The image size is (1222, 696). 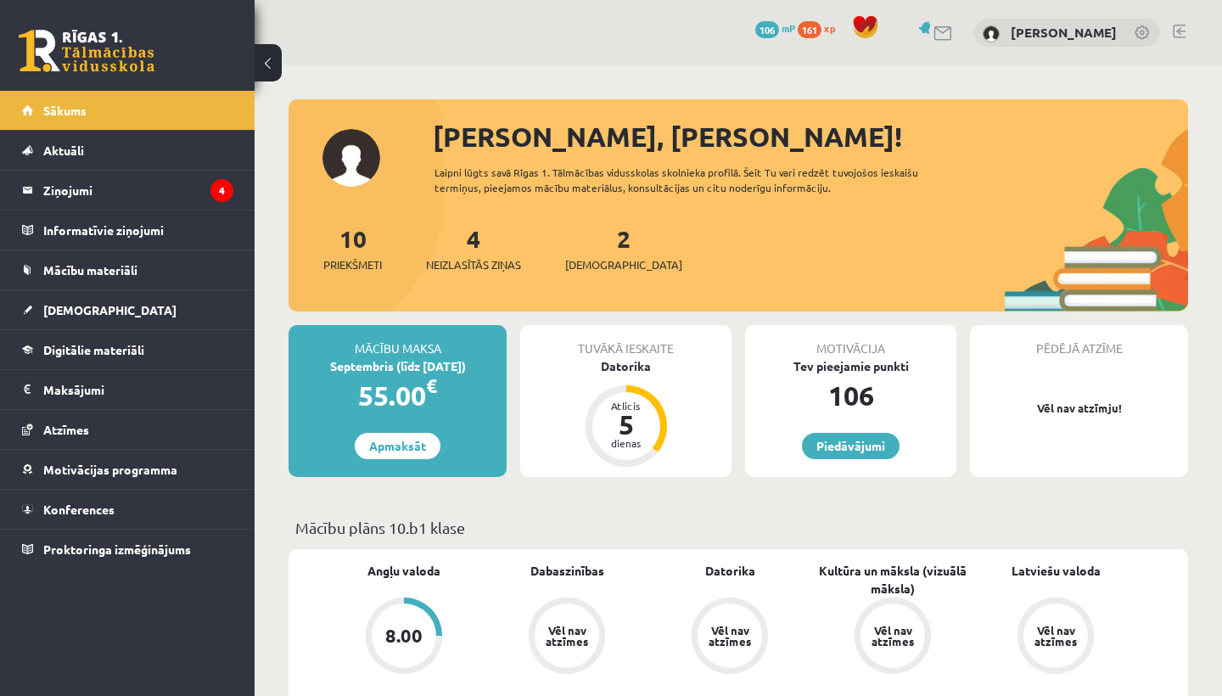 I want to click on a: Motivācijas programma, so click(x=127, y=469).